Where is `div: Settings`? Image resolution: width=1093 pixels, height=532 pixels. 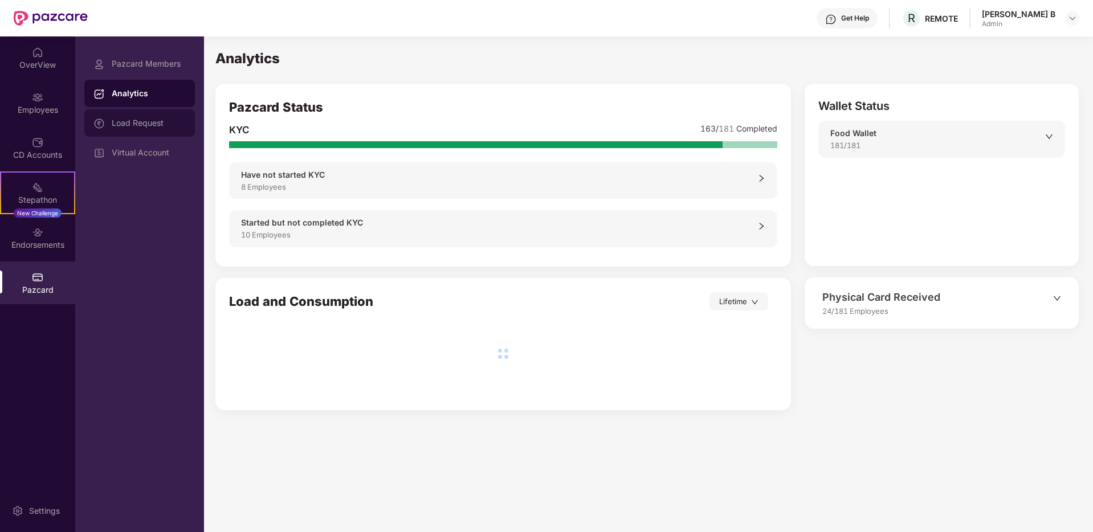
div: Settings is located at coordinates (44, 511).